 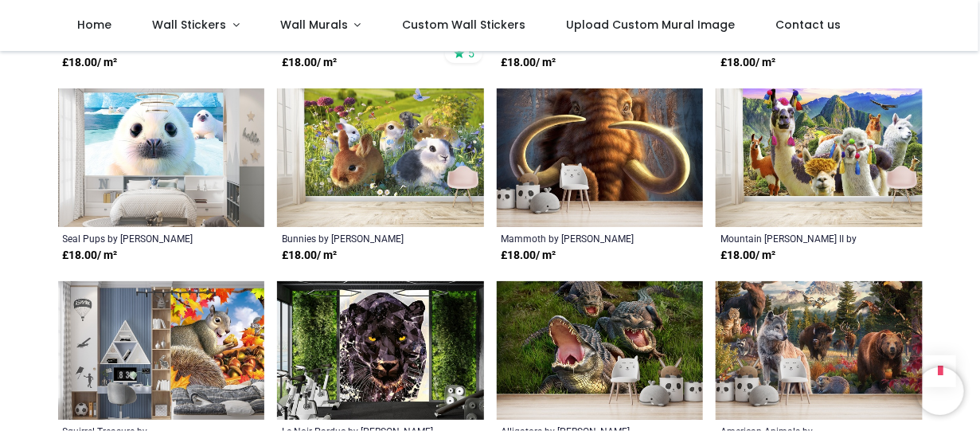 I want to click on img: American Animals Wall Mural by David Penfound, so click(x=819, y=350).